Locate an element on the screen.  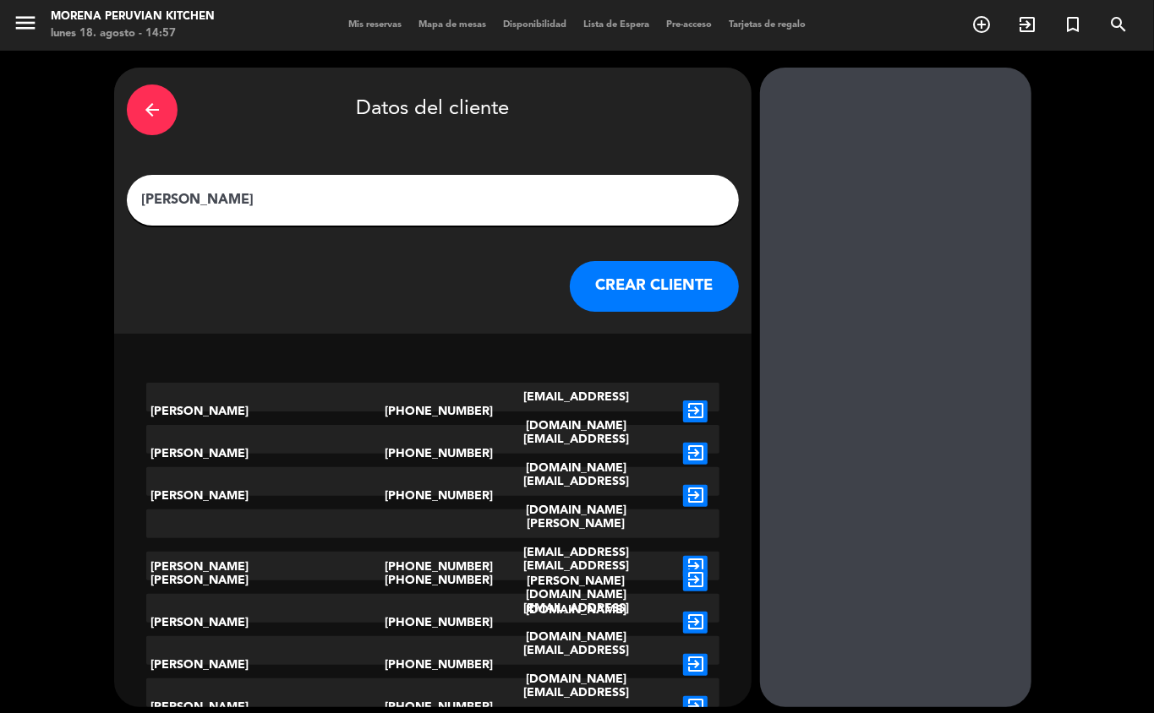
span: Mis reservas is located at coordinates (374, 25).